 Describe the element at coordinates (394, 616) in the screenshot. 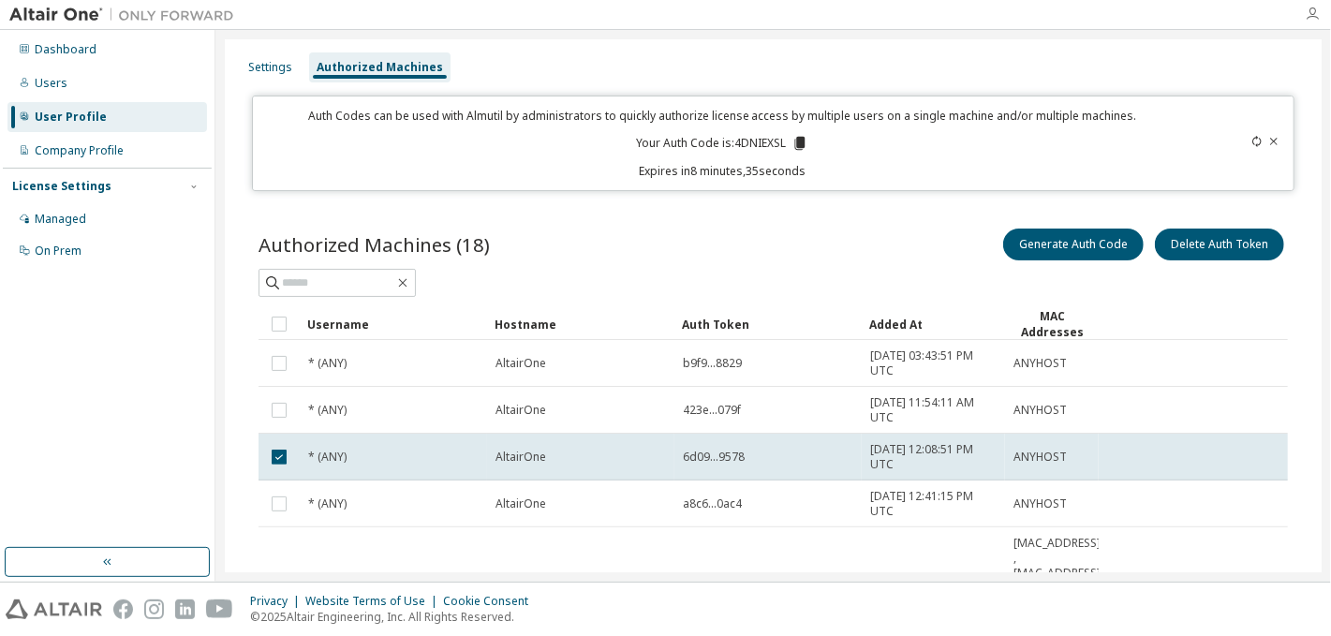

I see `p: © 2025 Altair Engineering, Inc. All Rights Reserved.` at that location.